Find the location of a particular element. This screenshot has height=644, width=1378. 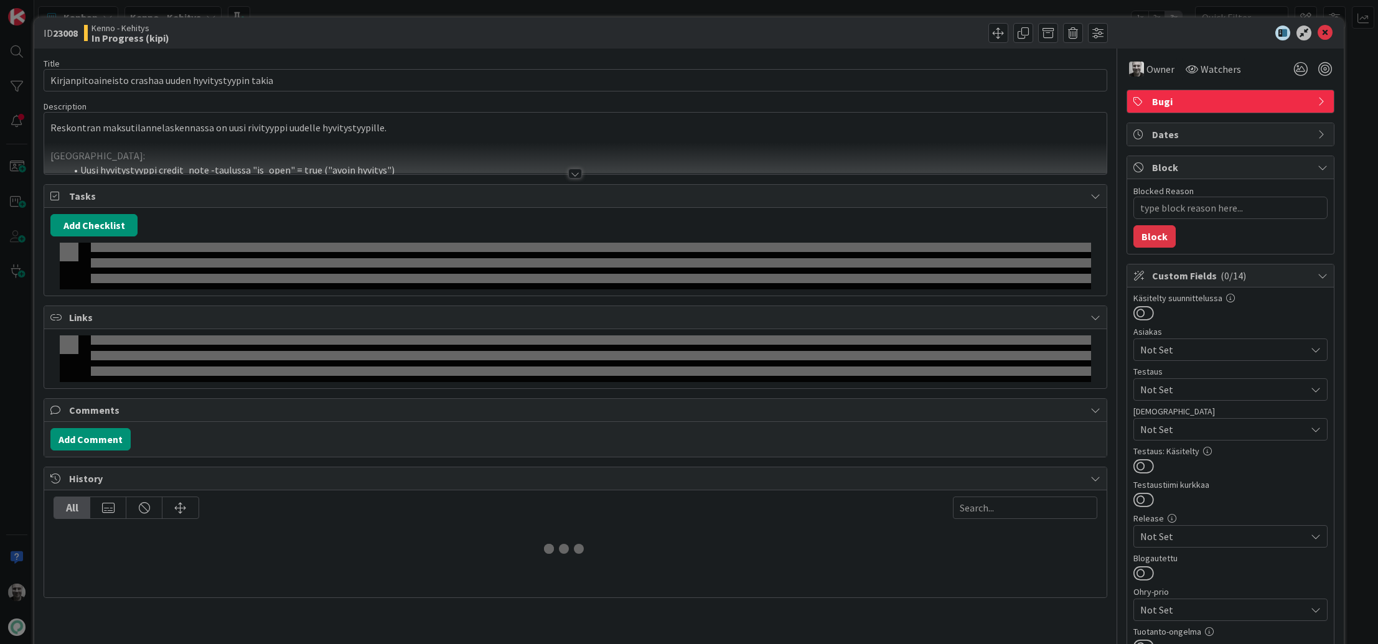

b: In Progress (kipi) is located at coordinates (130, 38).